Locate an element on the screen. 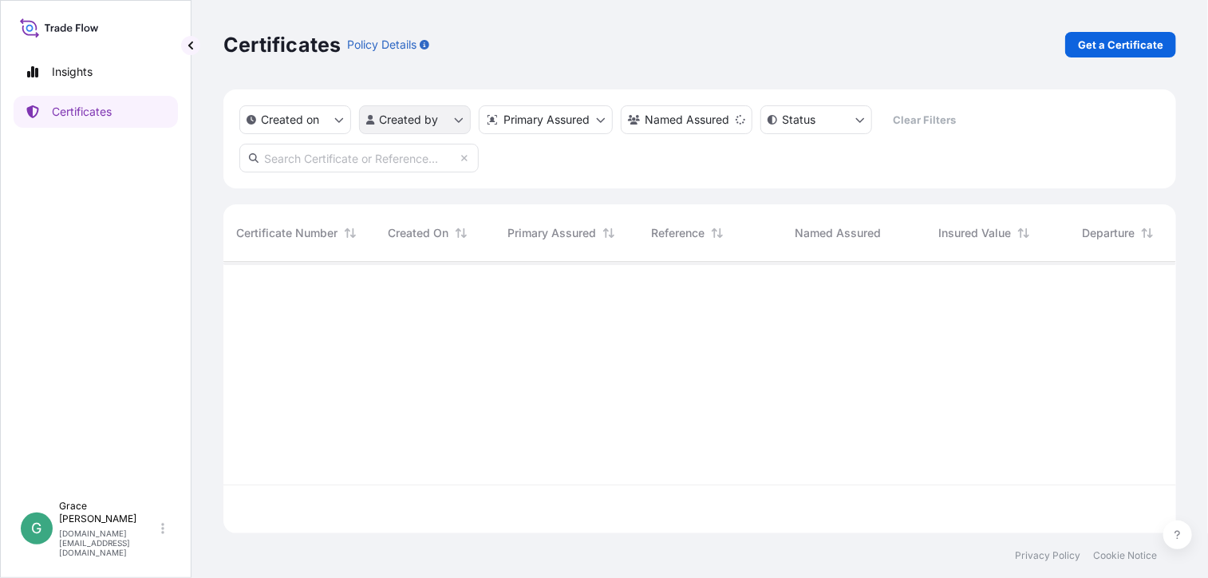 The height and width of the screenshot is (578, 1208). span: Departure is located at coordinates (1109, 233).